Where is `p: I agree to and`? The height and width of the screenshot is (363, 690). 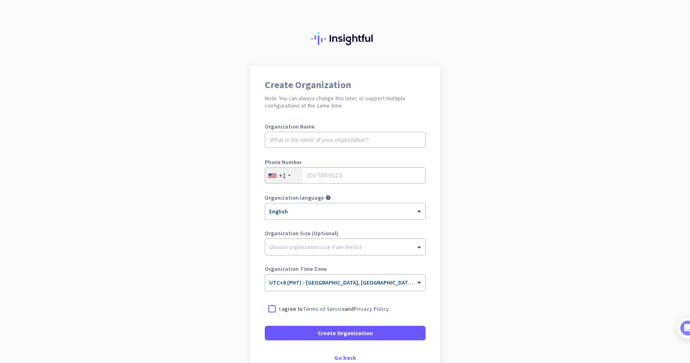 p: I agree to and is located at coordinates (334, 309).